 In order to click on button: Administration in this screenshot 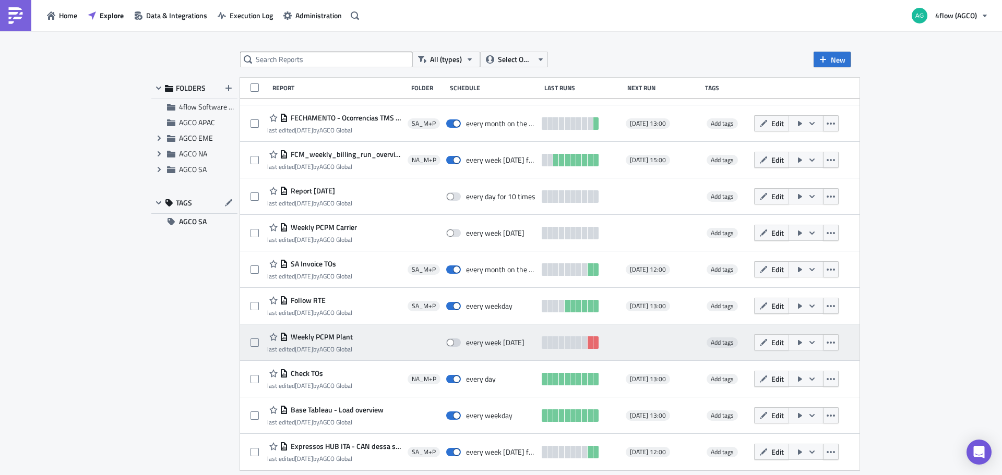, I will do `click(313, 15)`.